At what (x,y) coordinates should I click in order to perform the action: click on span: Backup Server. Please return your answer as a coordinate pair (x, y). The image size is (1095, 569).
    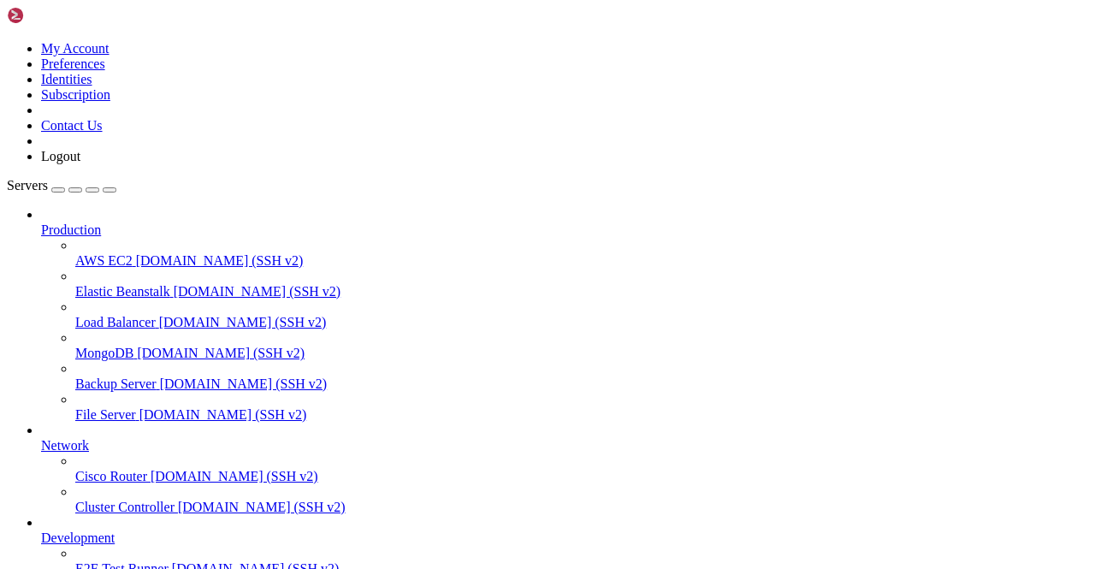
    Looking at the image, I should click on (115, 383).